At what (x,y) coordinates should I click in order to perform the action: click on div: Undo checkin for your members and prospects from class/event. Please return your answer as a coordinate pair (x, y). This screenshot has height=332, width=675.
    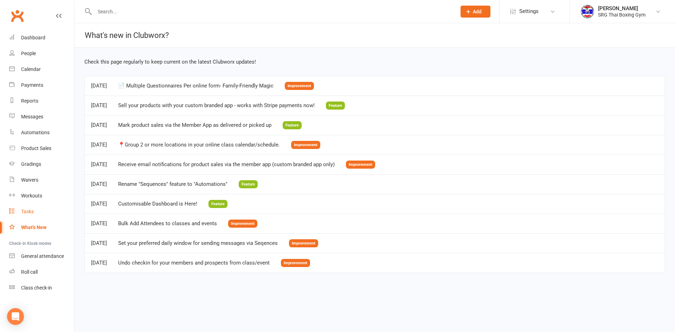
    Looking at the image, I should click on (194, 263).